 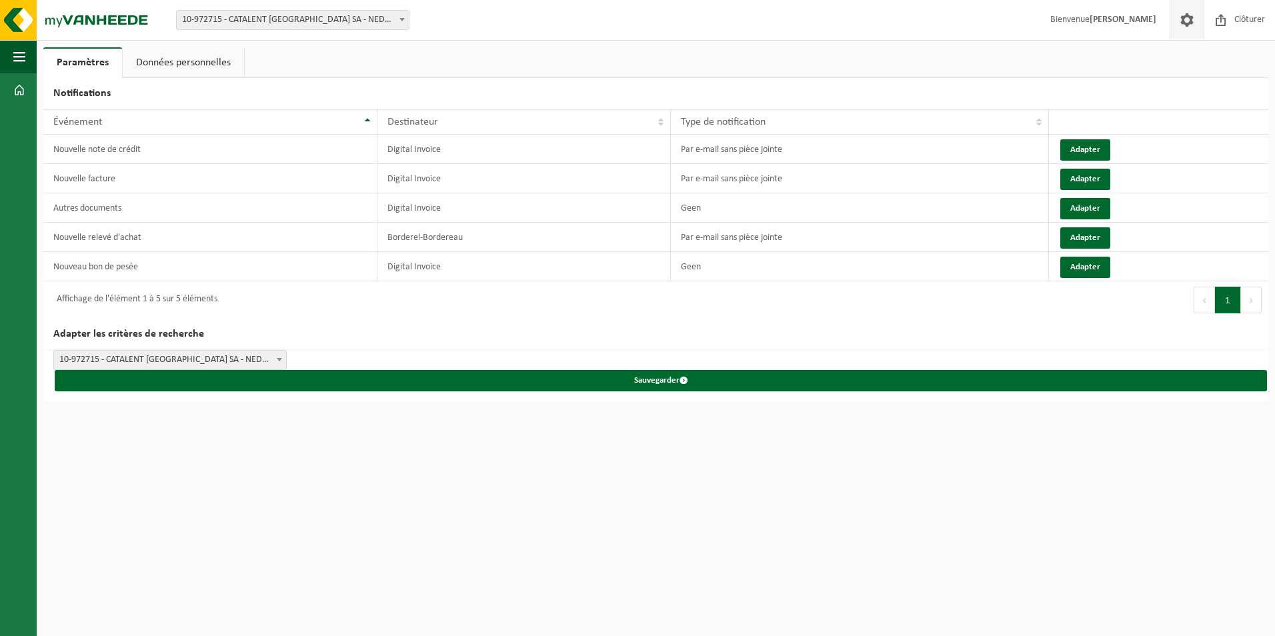 I want to click on td: Nouvelle relevé d'achat, so click(x=210, y=237).